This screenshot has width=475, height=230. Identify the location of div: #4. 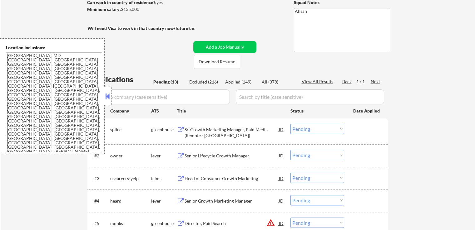
(100, 201).